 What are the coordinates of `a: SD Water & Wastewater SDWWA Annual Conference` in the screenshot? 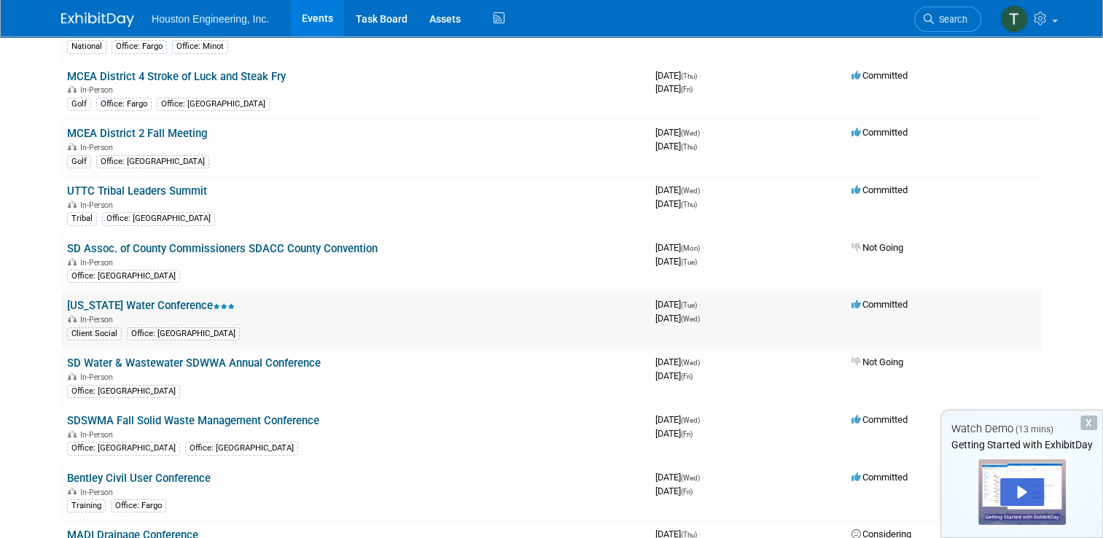 It's located at (194, 363).